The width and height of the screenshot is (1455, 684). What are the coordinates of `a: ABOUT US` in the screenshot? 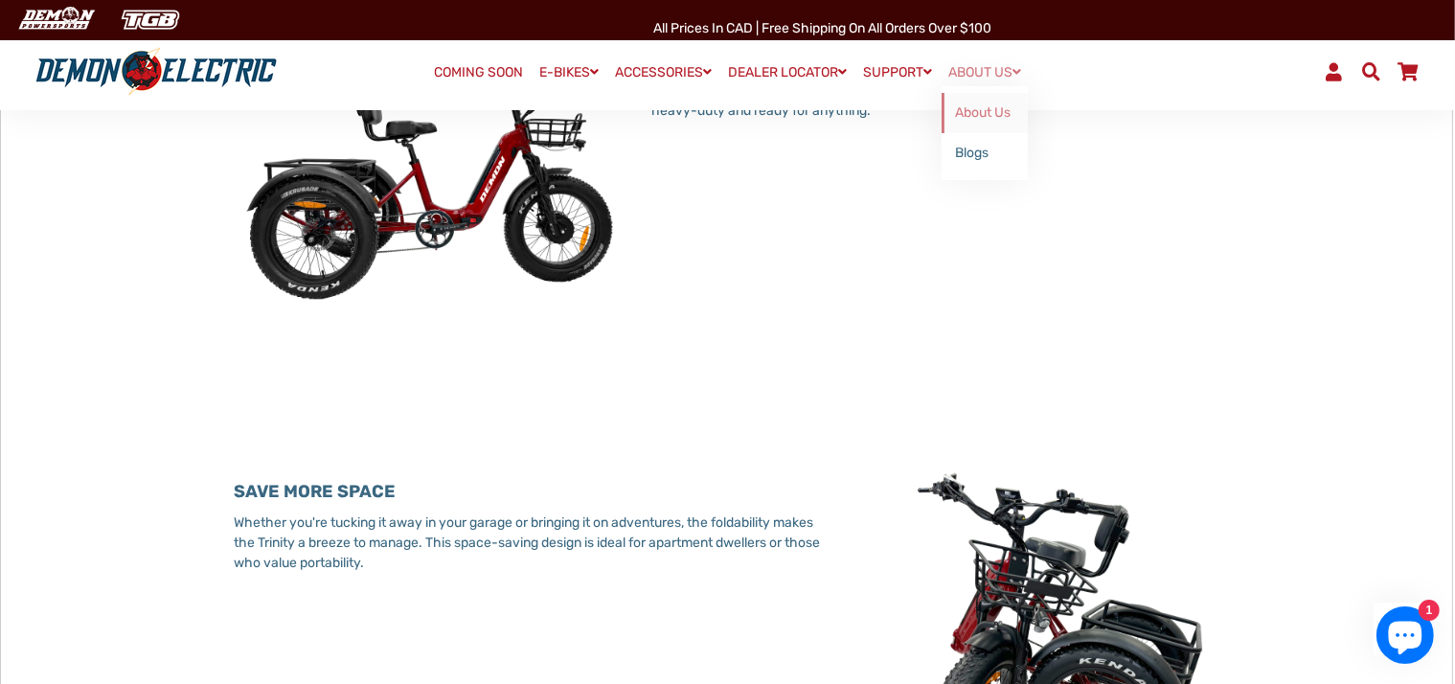 It's located at (985, 72).